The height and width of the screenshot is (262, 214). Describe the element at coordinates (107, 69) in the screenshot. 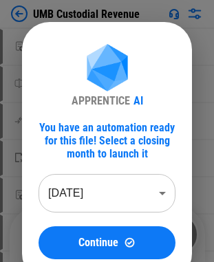

I see `img: Apprentice AI` at that location.